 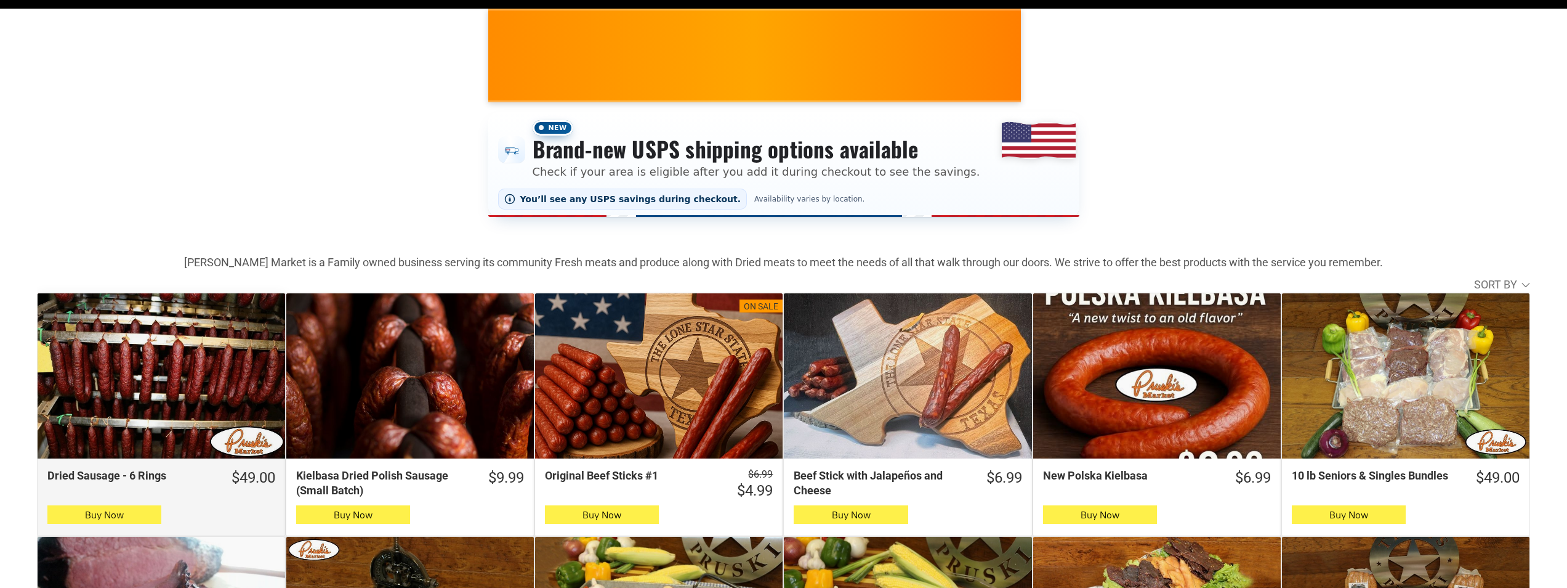 What do you see at coordinates (381, 482) in the screenshot?
I see `div: Kielbasa Dried Polish Sausage (Small Batch)` at bounding box center [381, 482].